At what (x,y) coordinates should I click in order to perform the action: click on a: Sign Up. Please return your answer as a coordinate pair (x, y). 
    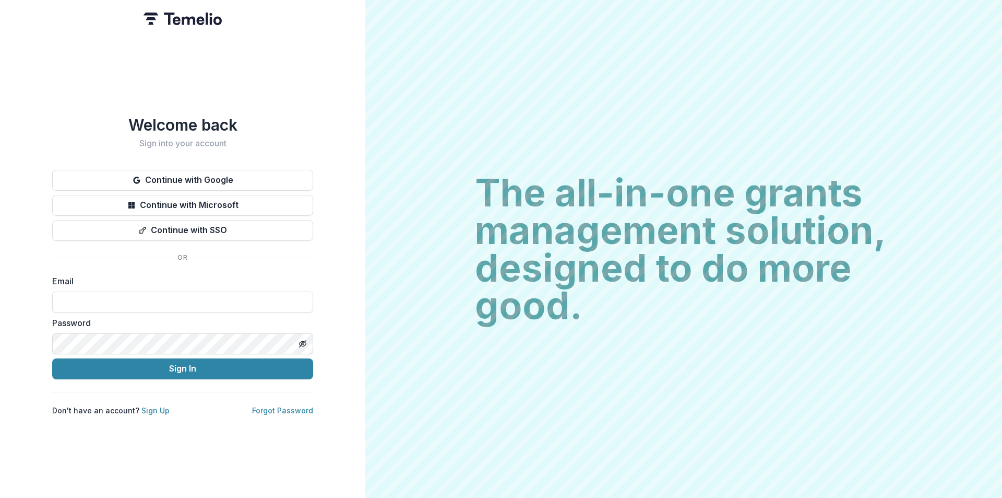
    Looking at the image, I should click on (156, 410).